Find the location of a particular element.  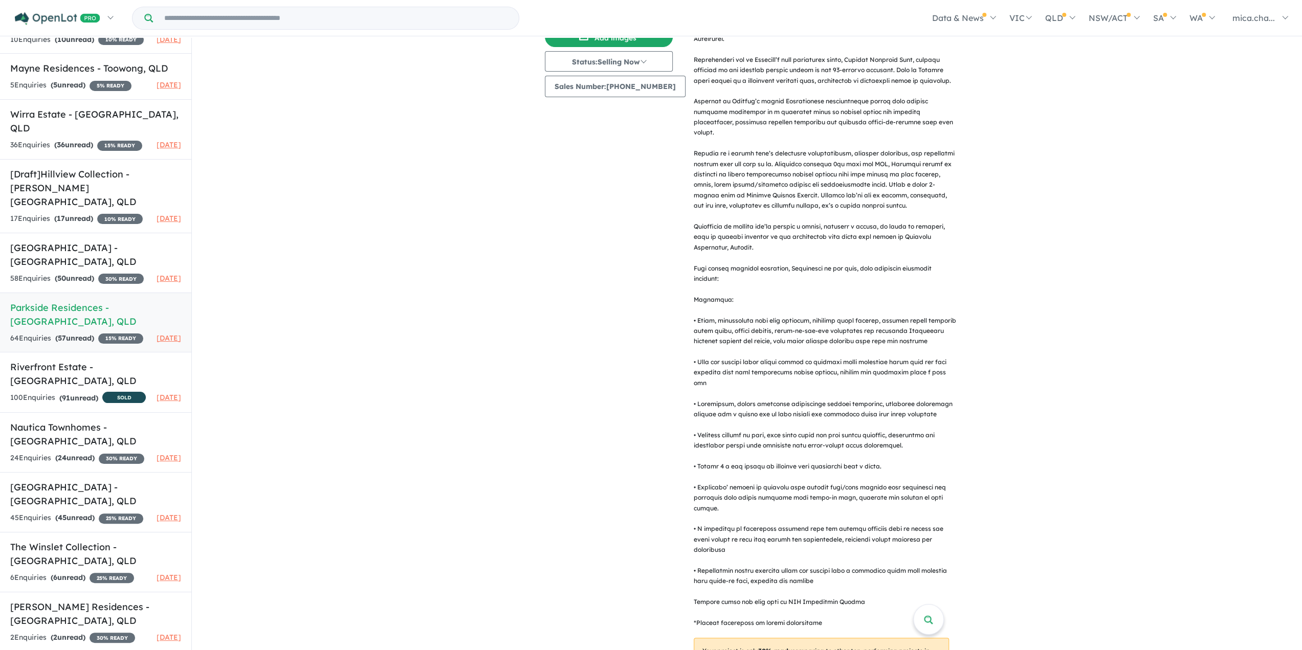

span: 10 is located at coordinates (61, 39).